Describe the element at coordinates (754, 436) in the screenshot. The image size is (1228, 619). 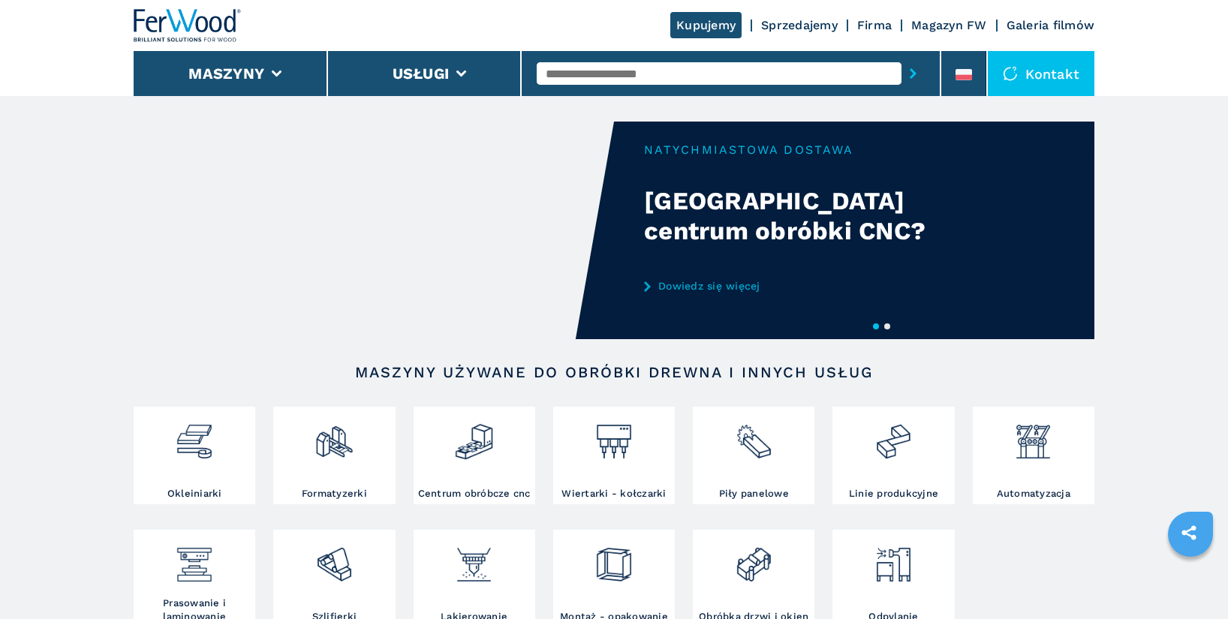
I see `img: sezionatrici_2.png` at that location.